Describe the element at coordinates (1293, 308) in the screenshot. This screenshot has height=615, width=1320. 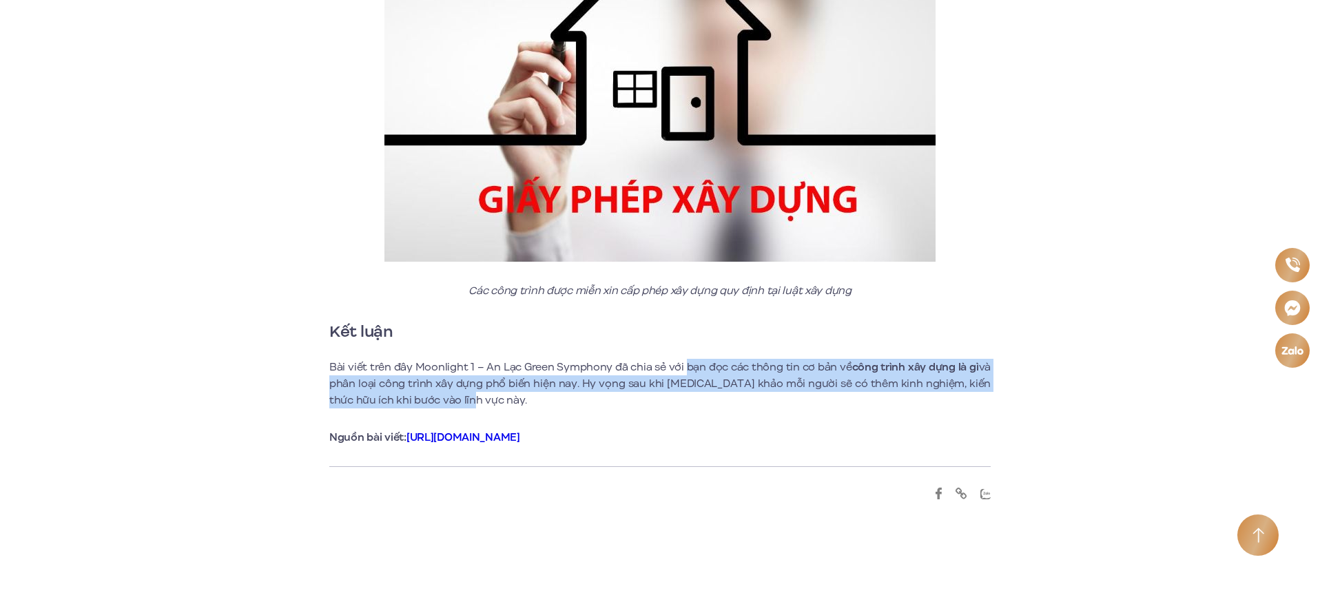
I see `img: Messenger icon` at that location.